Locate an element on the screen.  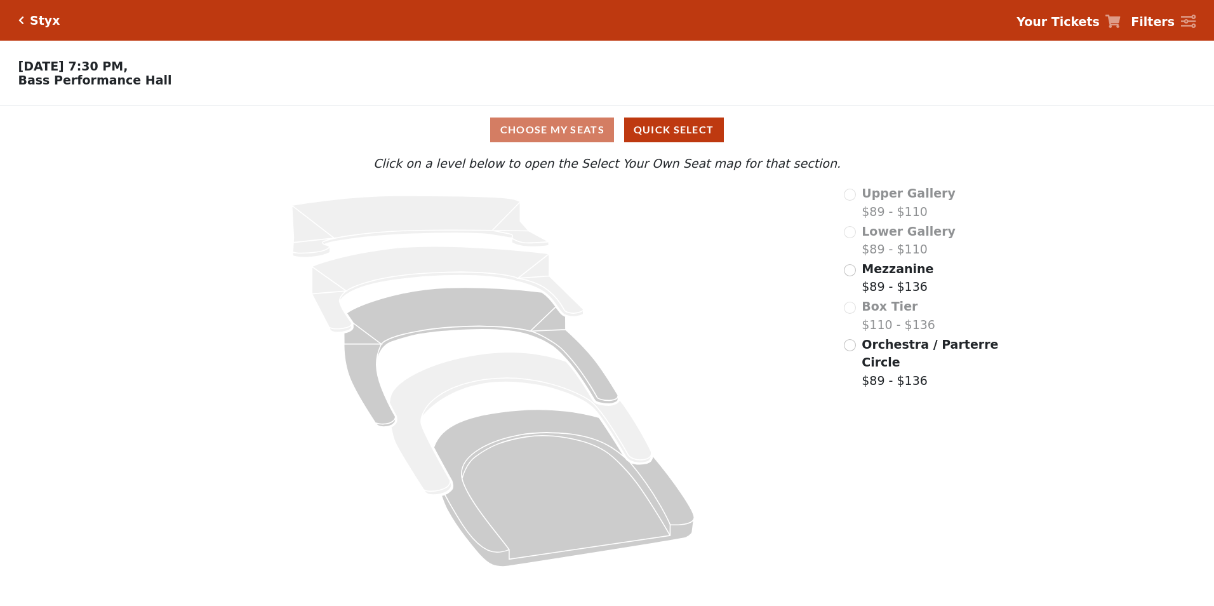
a: Your Tickets is located at coordinates (1068, 22).